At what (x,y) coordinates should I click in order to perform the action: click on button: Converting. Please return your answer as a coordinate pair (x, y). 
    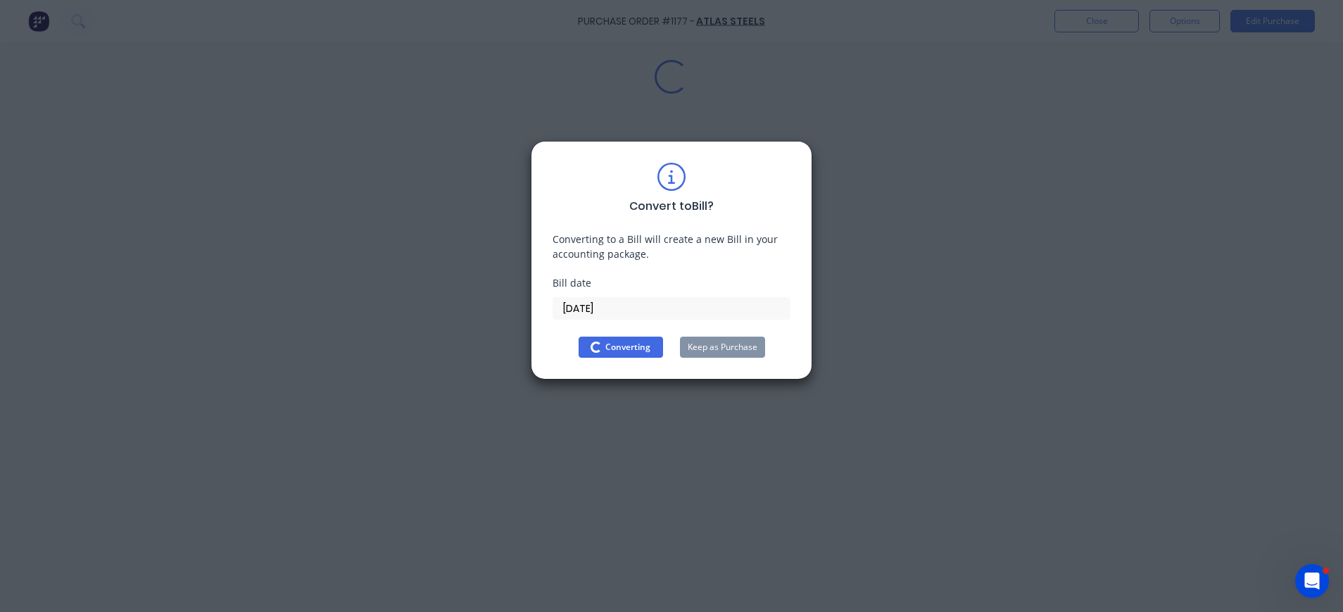
    Looking at the image, I should click on (621, 347).